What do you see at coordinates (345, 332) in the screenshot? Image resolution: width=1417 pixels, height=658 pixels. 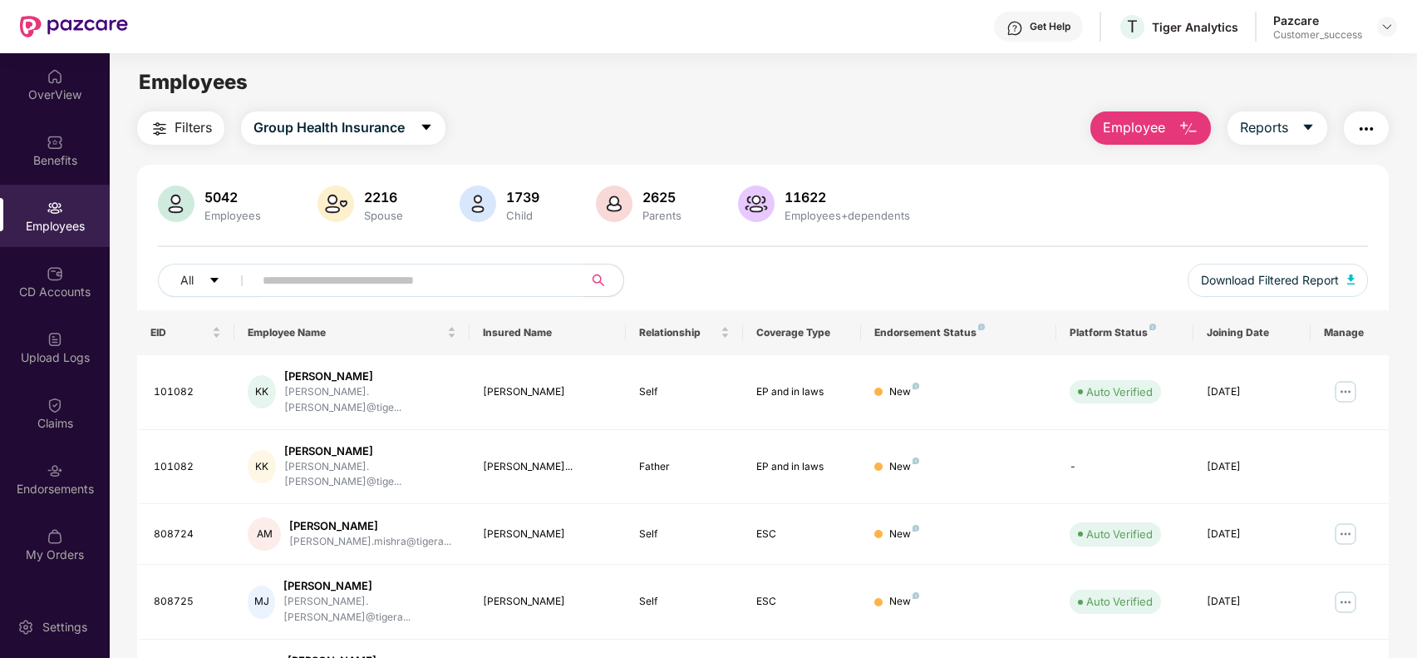 I see `span: Employee Name` at bounding box center [345, 332].